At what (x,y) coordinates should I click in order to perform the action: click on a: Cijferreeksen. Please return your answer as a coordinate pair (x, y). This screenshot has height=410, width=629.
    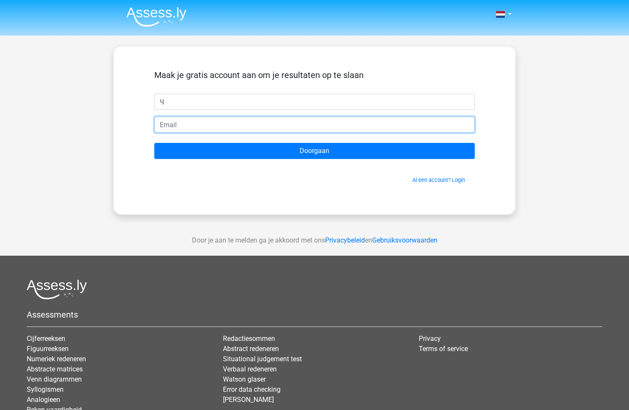
    Looking at the image, I should click on (46, 338).